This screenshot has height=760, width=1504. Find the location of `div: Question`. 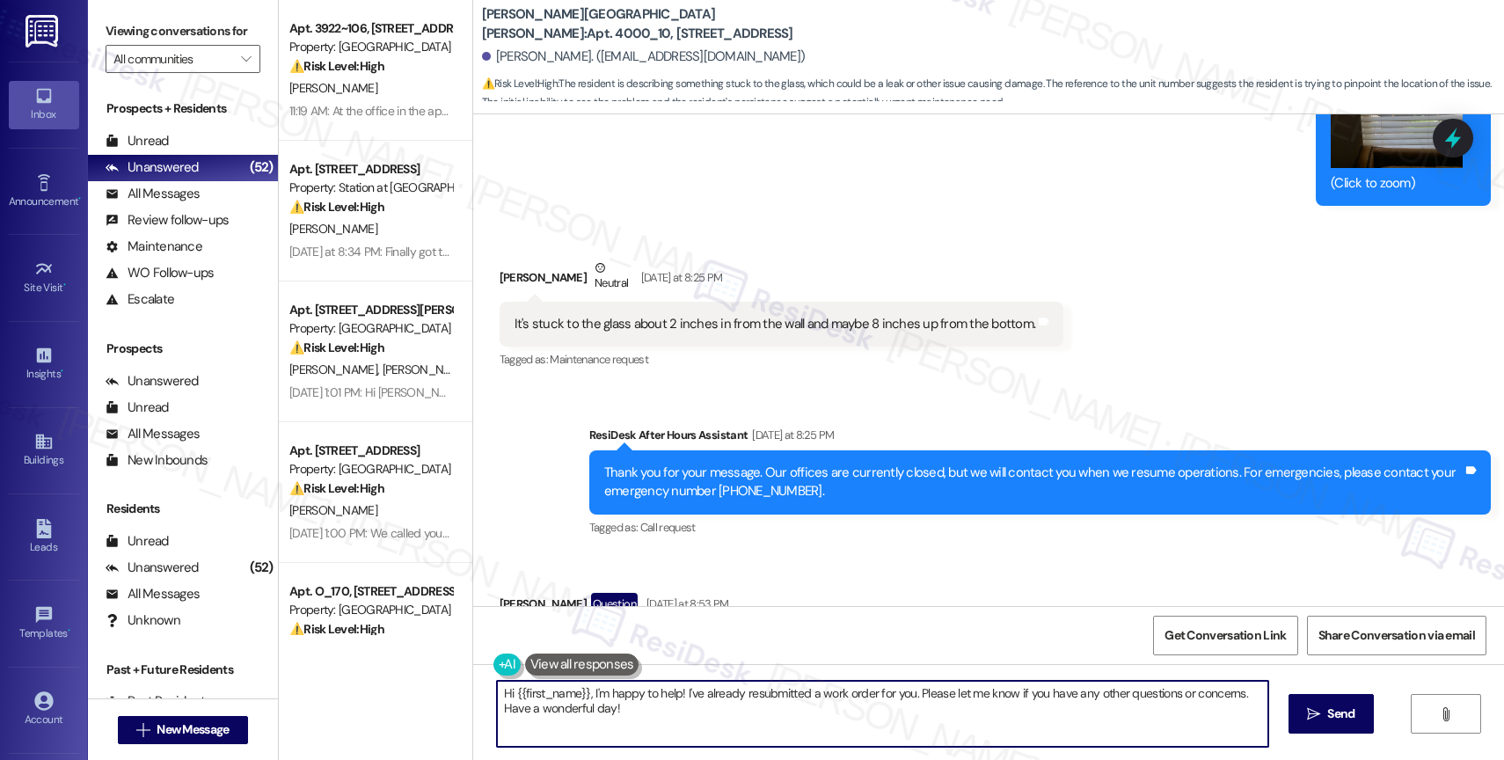

div: Question is located at coordinates (614, 603).